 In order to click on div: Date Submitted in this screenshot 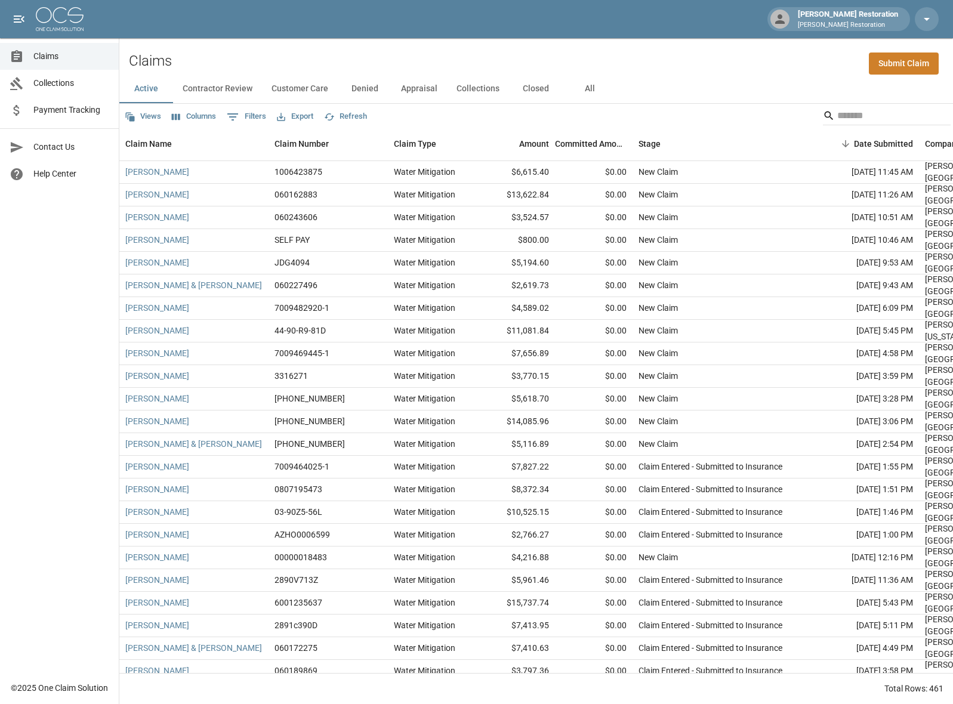, I will do `click(884, 144)`.